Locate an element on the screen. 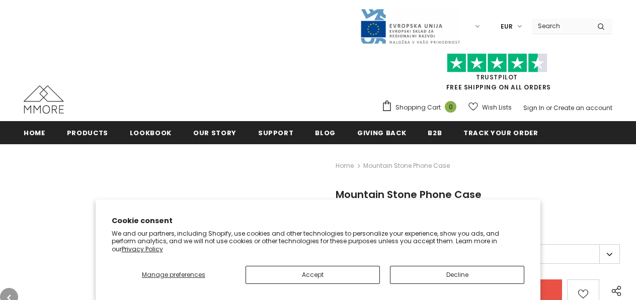 The width and height of the screenshot is (636, 300). a: Giving back is located at coordinates (381, 132).